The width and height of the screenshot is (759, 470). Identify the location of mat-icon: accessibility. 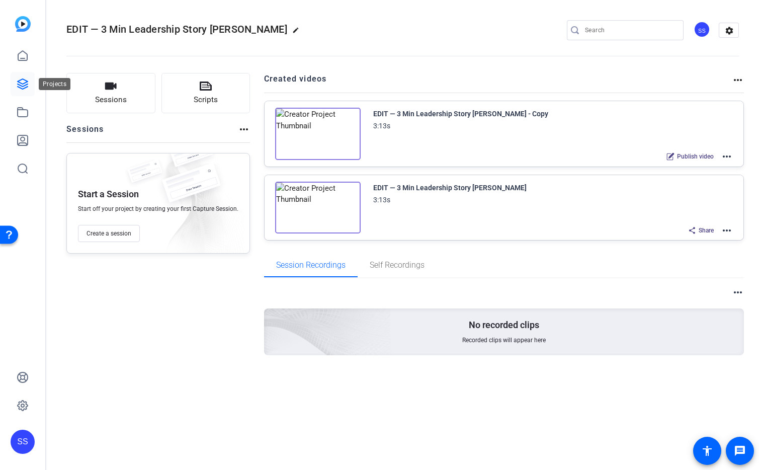
(707, 451).